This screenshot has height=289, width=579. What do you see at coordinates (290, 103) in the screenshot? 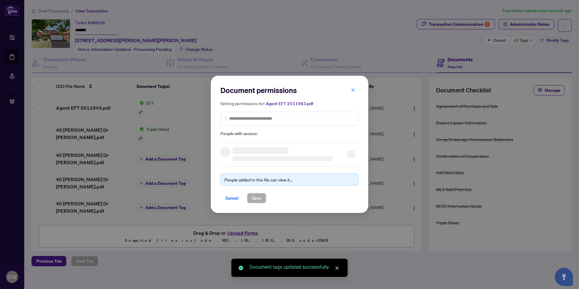
I see `h5: Setting permissions for:` at bounding box center [290, 103].